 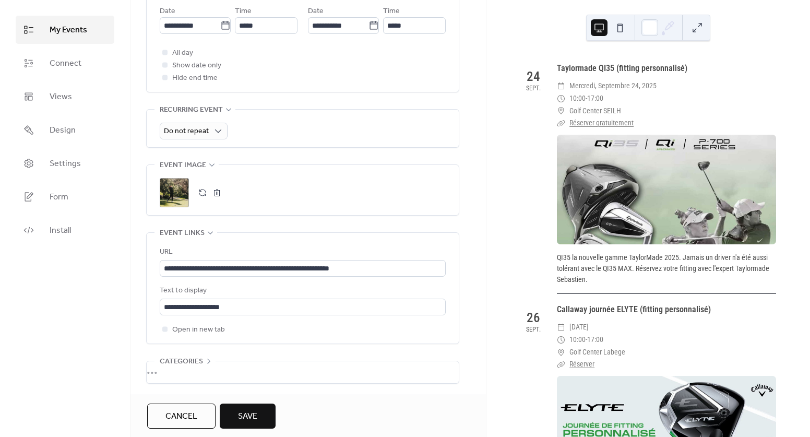 I want to click on a: Install, so click(x=65, y=230).